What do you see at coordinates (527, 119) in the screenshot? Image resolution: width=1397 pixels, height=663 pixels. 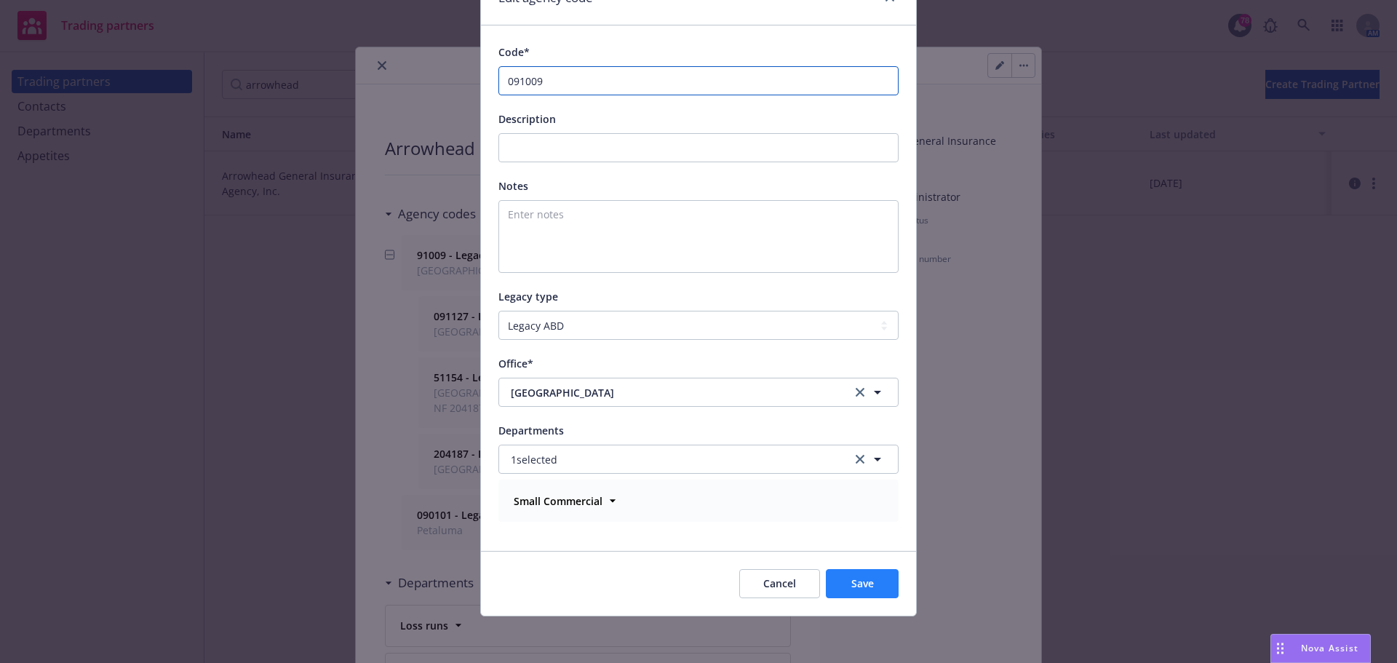 I see `span: Description` at bounding box center [527, 119].